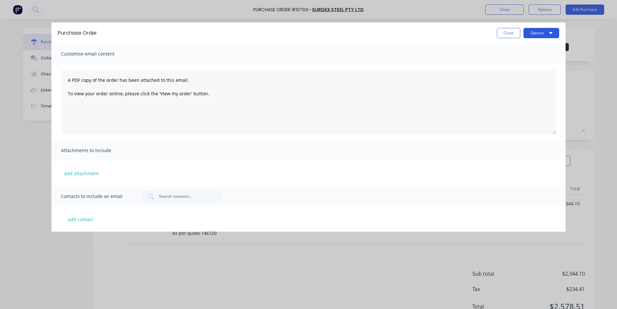  I want to click on button: Close, so click(508, 33).